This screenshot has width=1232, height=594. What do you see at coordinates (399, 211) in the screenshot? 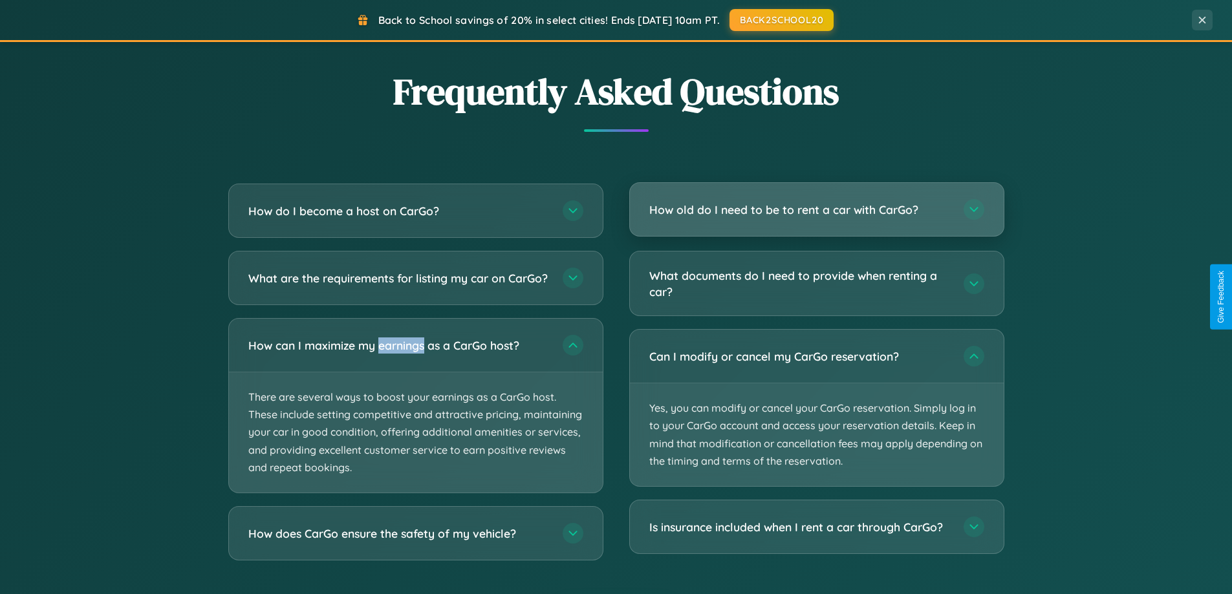
I see `h3: How do I become a host on CarGo?` at bounding box center [399, 211].